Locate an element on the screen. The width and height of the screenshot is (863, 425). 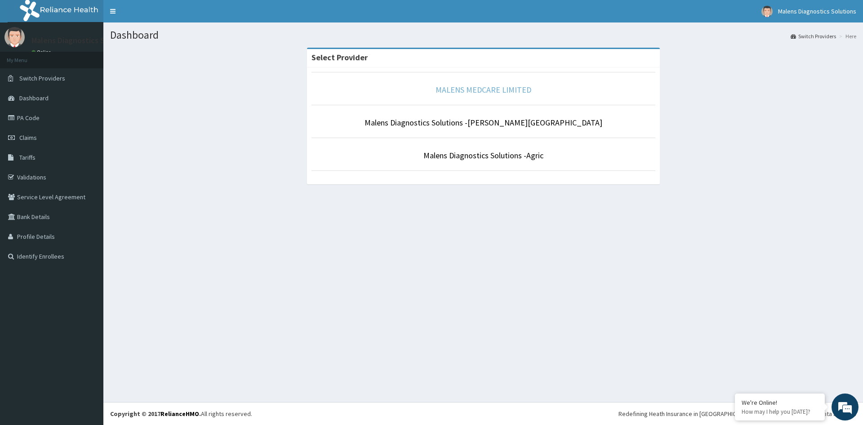
strong: Copyright © 2017 . is located at coordinates (156, 414).